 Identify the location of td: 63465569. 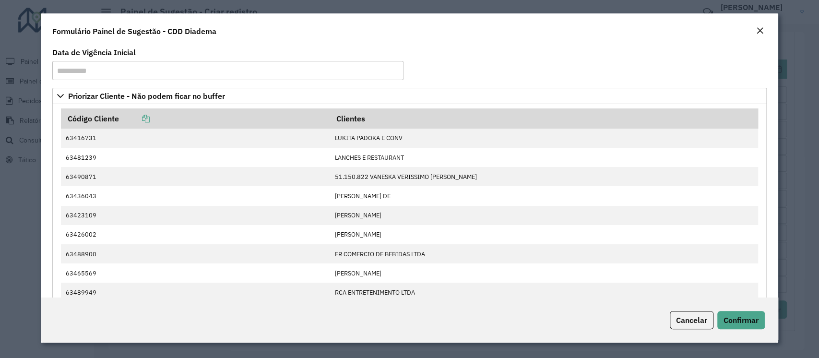
(195, 273).